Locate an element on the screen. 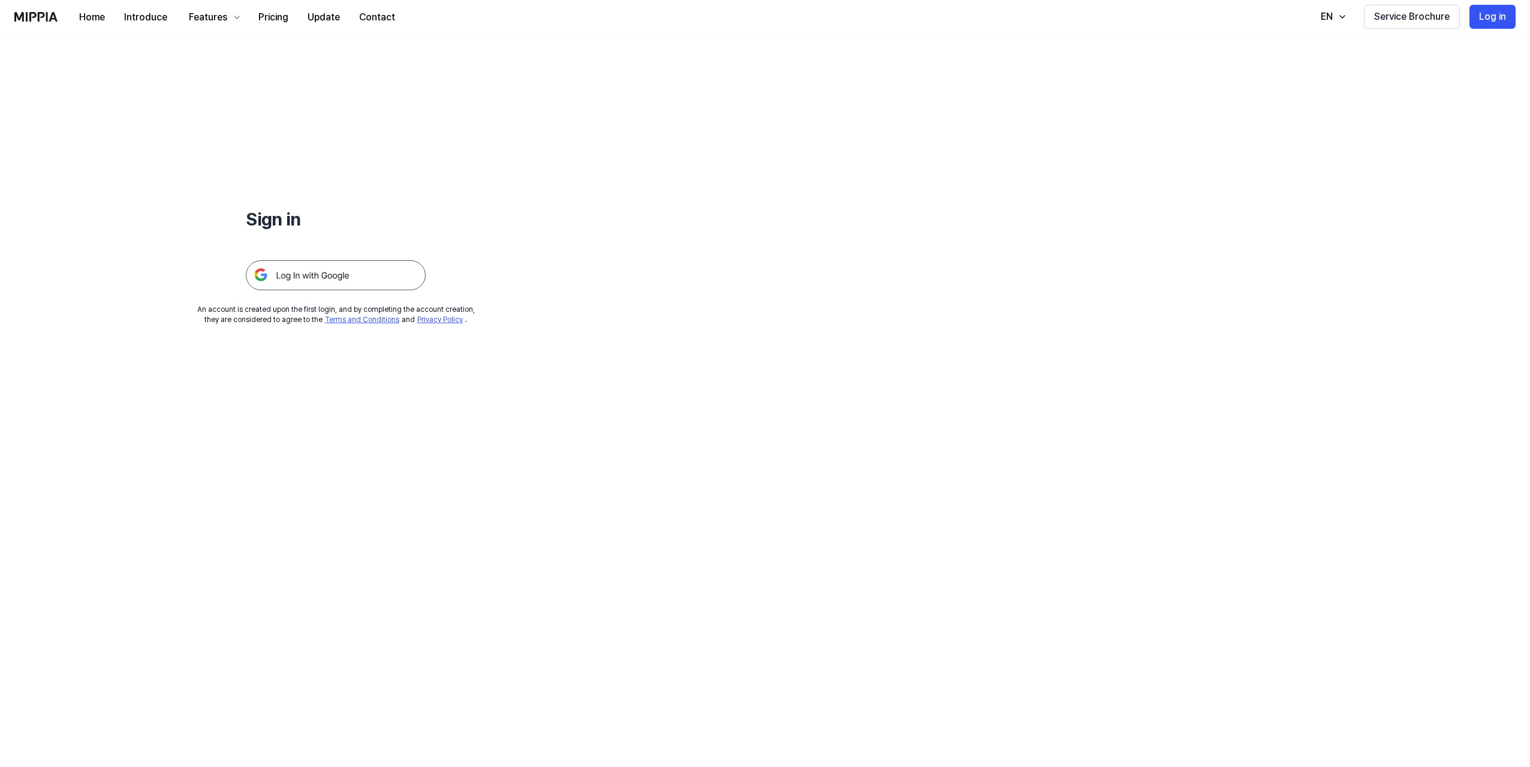 The width and height of the screenshot is (1530, 767). img: 구글 로그인 버튼 is located at coordinates (336, 275).